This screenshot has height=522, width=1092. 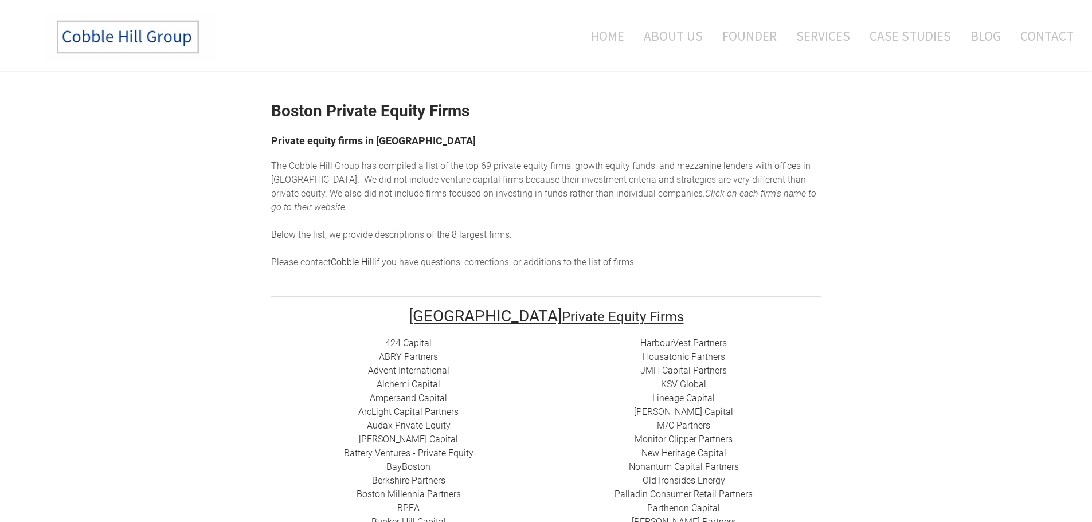 What do you see at coordinates (683, 508) in the screenshot?
I see `a: ​Parthenon Capital` at bounding box center [683, 508].